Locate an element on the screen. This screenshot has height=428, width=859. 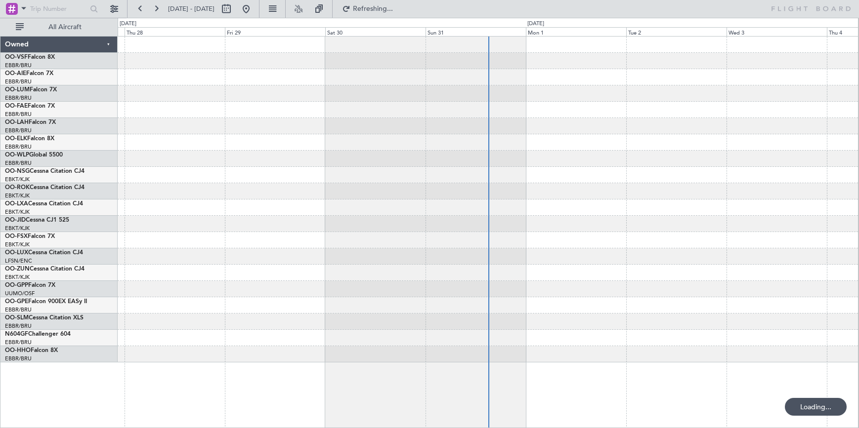
span: OO-FAE is located at coordinates (16, 106).